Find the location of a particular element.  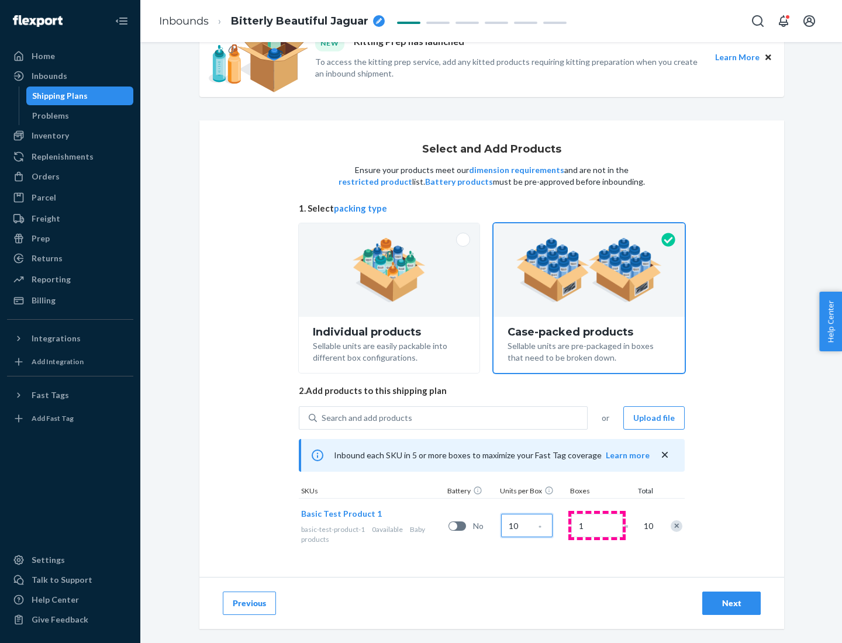

a: Problems is located at coordinates (80, 116).